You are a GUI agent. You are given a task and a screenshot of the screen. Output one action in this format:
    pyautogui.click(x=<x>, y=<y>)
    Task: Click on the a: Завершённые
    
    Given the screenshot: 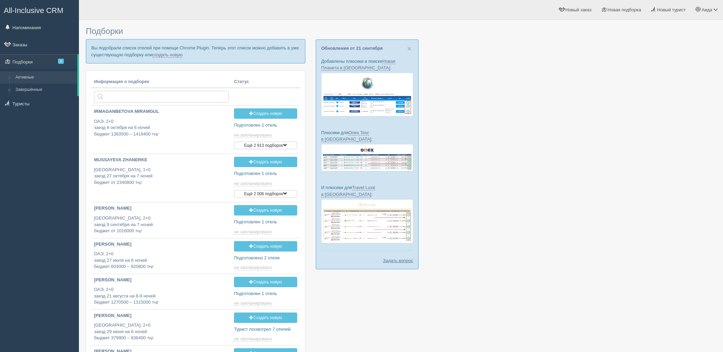 What is the action you would take?
    pyautogui.click(x=45, y=90)
    